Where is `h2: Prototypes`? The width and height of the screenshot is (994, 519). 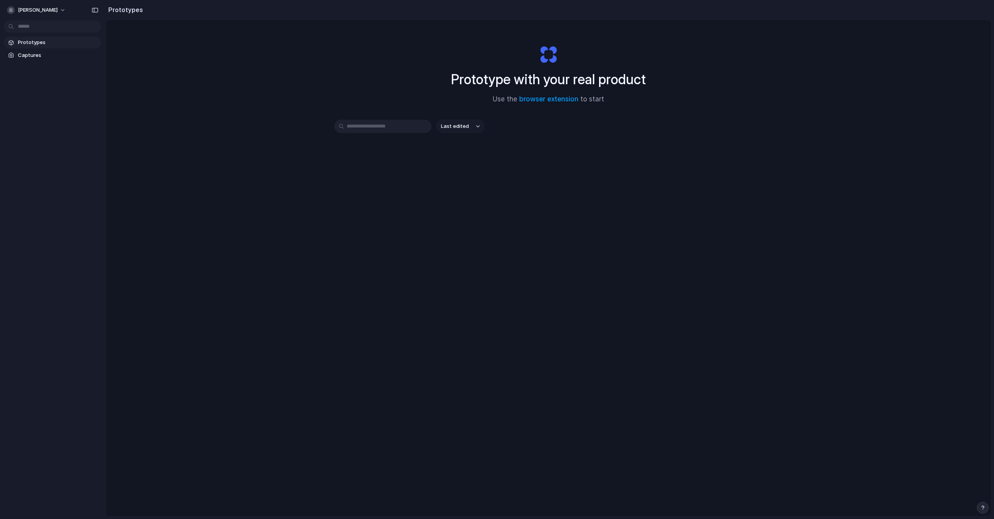
h2: Prototypes is located at coordinates (124, 10).